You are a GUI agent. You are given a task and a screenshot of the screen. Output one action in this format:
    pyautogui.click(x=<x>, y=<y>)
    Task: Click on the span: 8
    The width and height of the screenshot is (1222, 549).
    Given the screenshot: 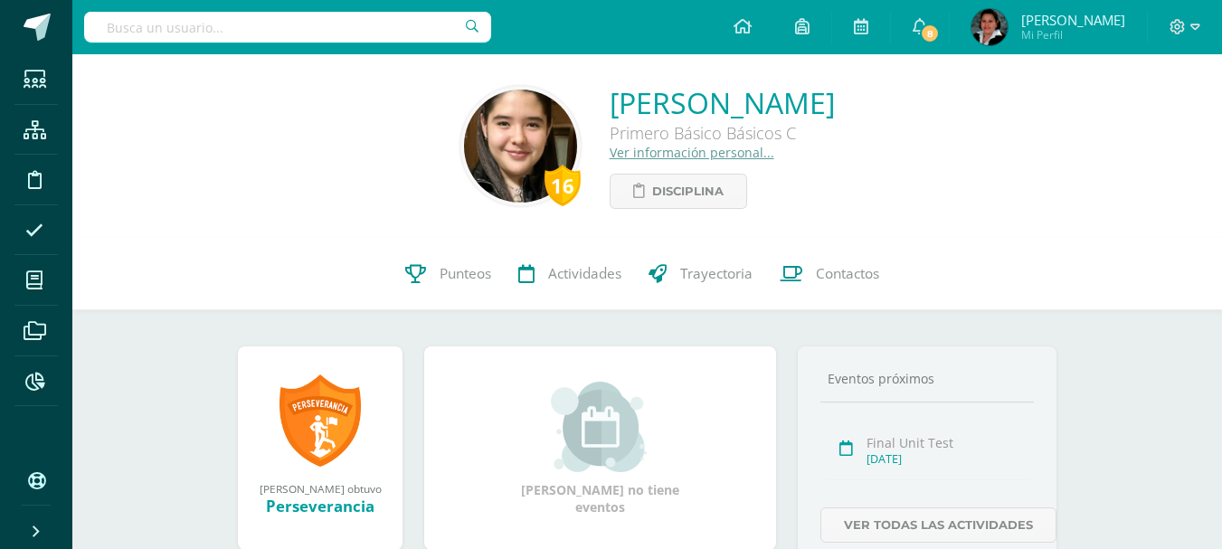 What is the action you would take?
    pyautogui.click(x=930, y=33)
    